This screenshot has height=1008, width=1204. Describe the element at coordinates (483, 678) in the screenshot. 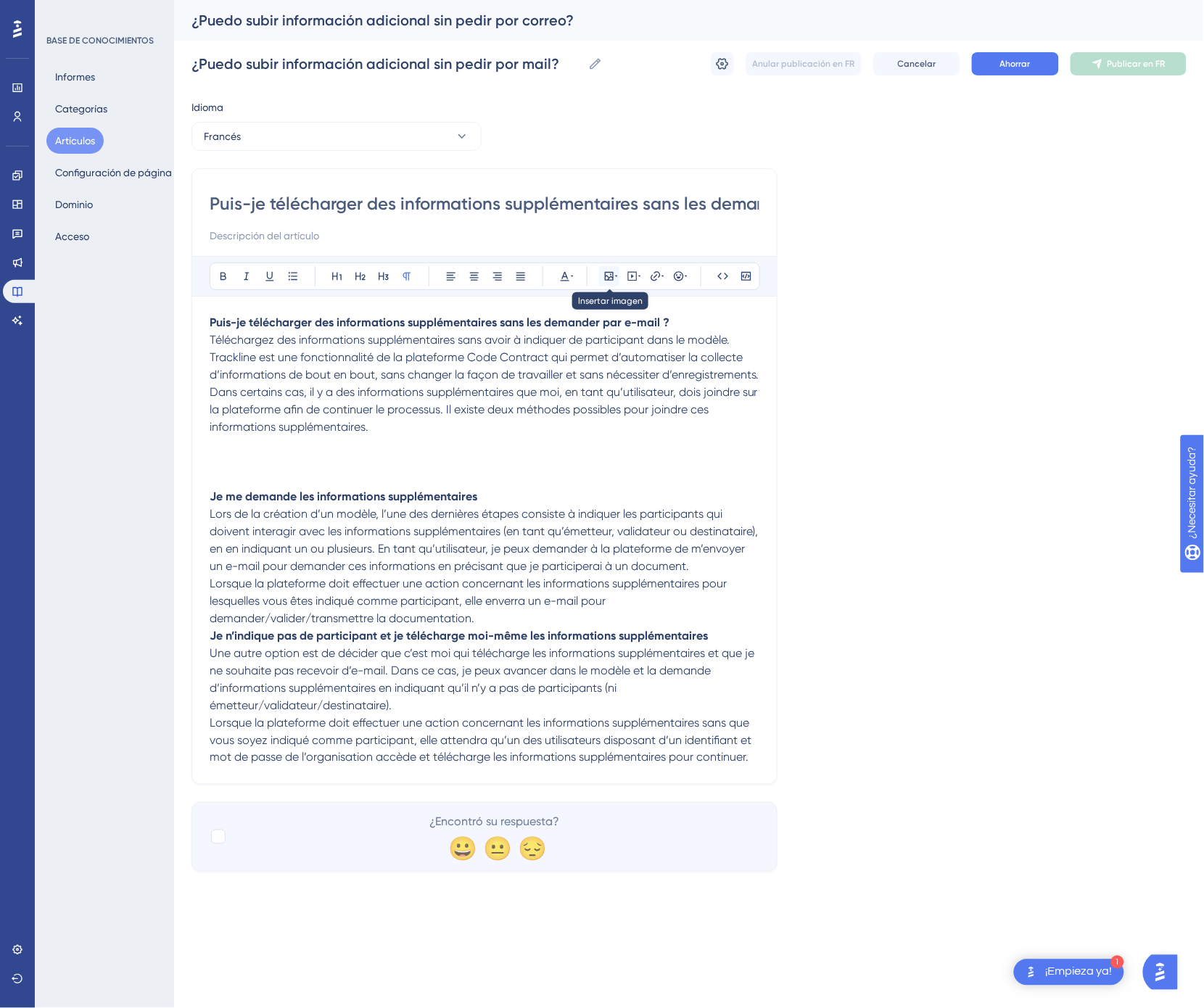

I see `span: Une autre option est de décider que c’est moi qui télécharge les informations supplémentaires et ...` at that location.